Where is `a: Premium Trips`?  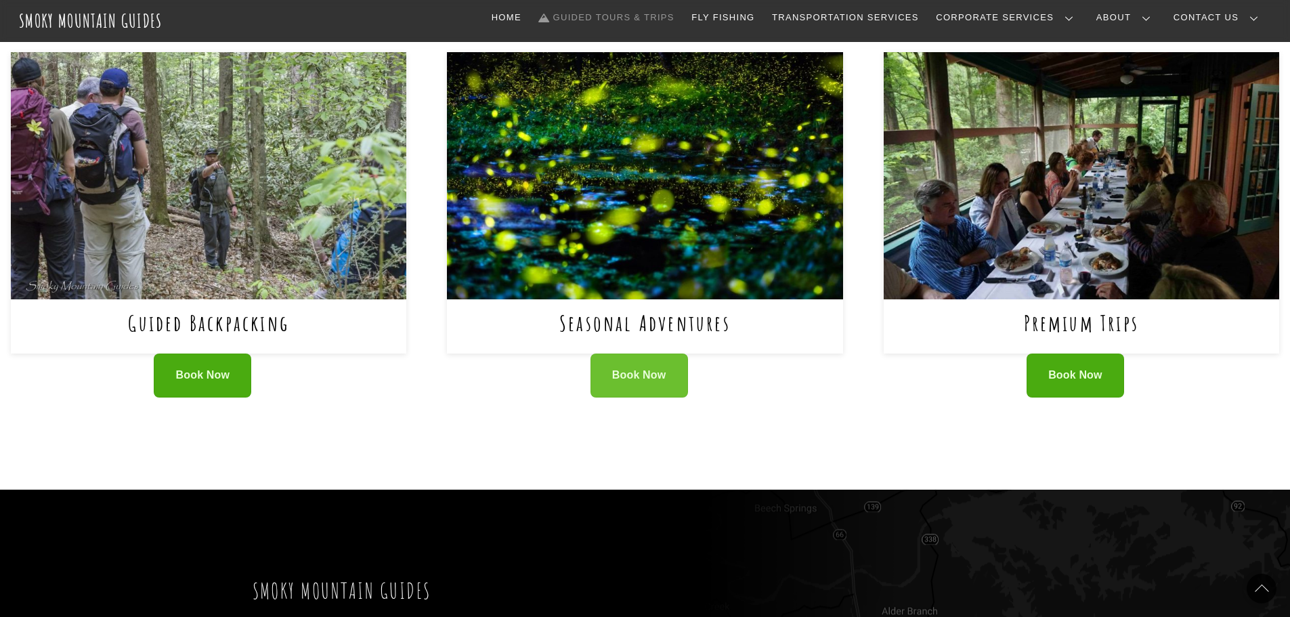 a: Premium Trips is located at coordinates (1081, 322).